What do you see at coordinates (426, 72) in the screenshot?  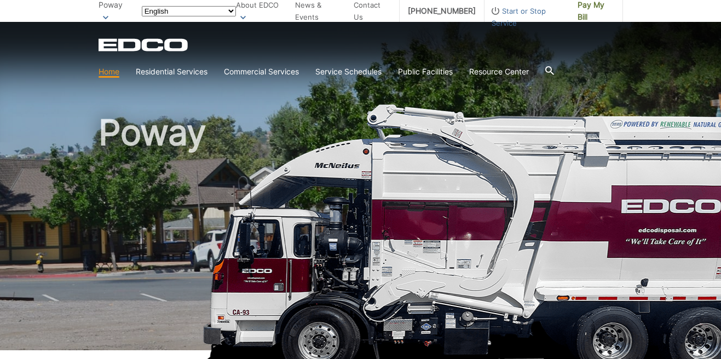 I see `a: Public Facilities` at bounding box center [426, 72].